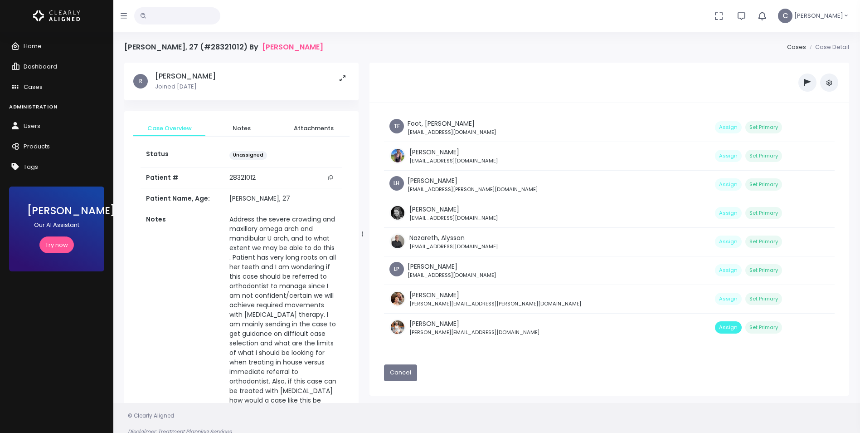 This screenshot has width=860, height=433. I want to click on span: LP, so click(397, 269).